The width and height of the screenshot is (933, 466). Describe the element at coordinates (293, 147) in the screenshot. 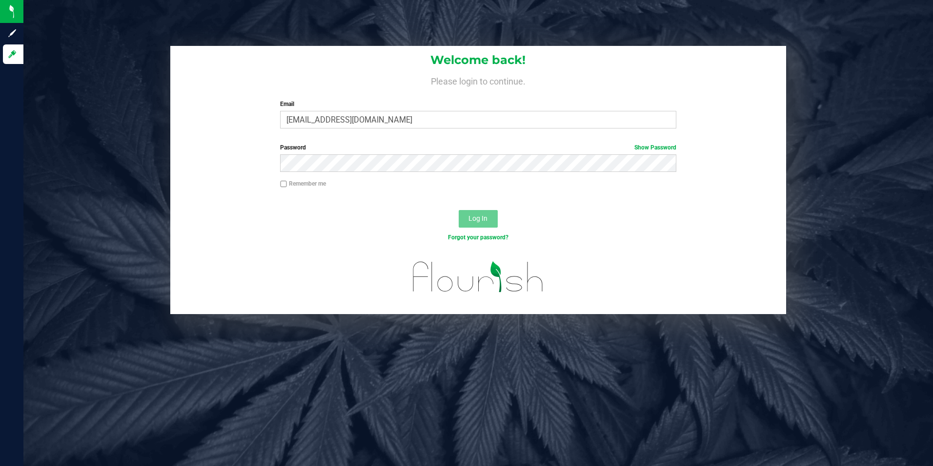

I see `span: Password` at that location.